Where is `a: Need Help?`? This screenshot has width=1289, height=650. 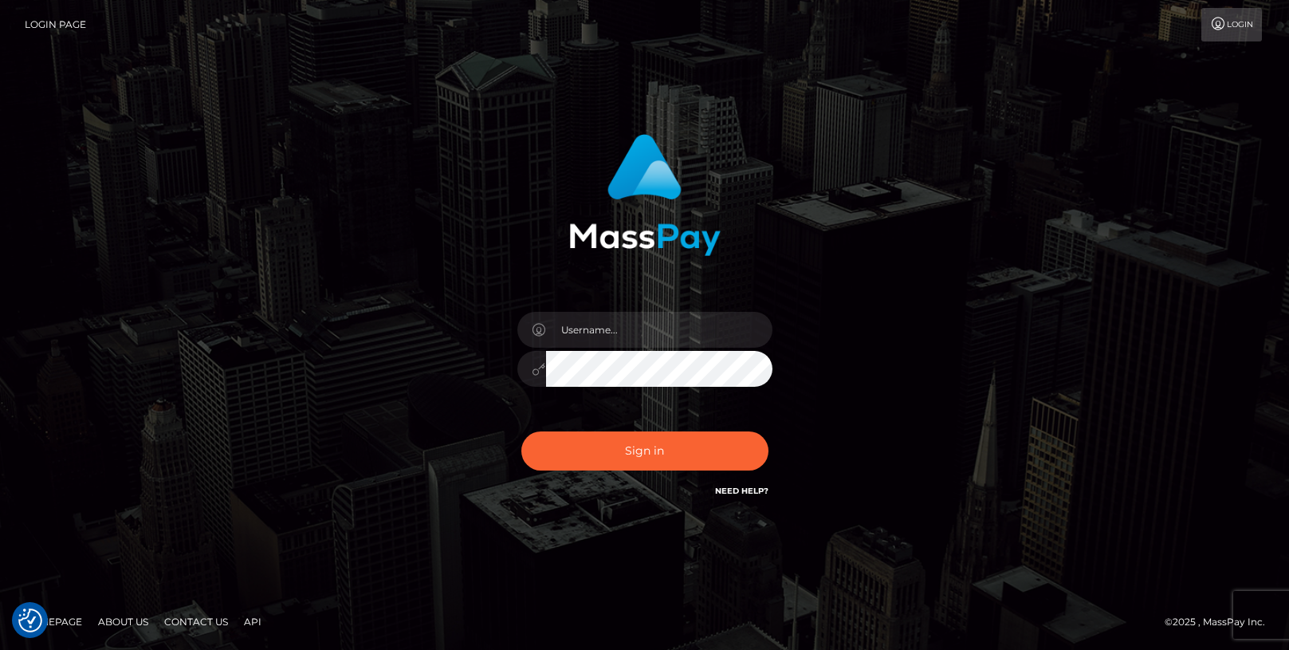
a: Need Help? is located at coordinates (742, 490).